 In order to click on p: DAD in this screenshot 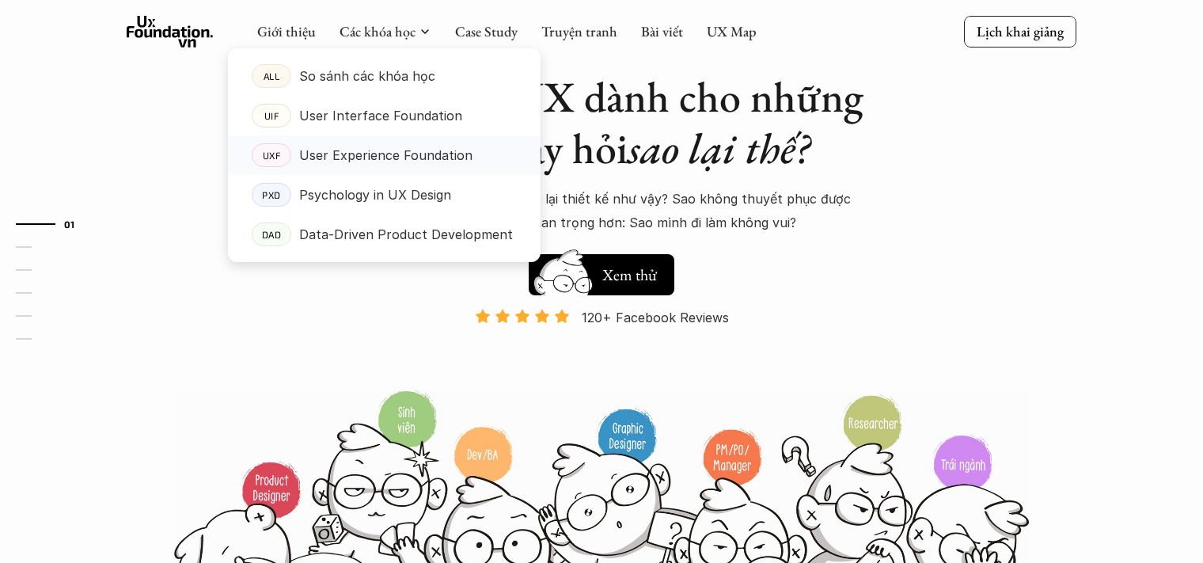, I will do `click(271, 234)`.